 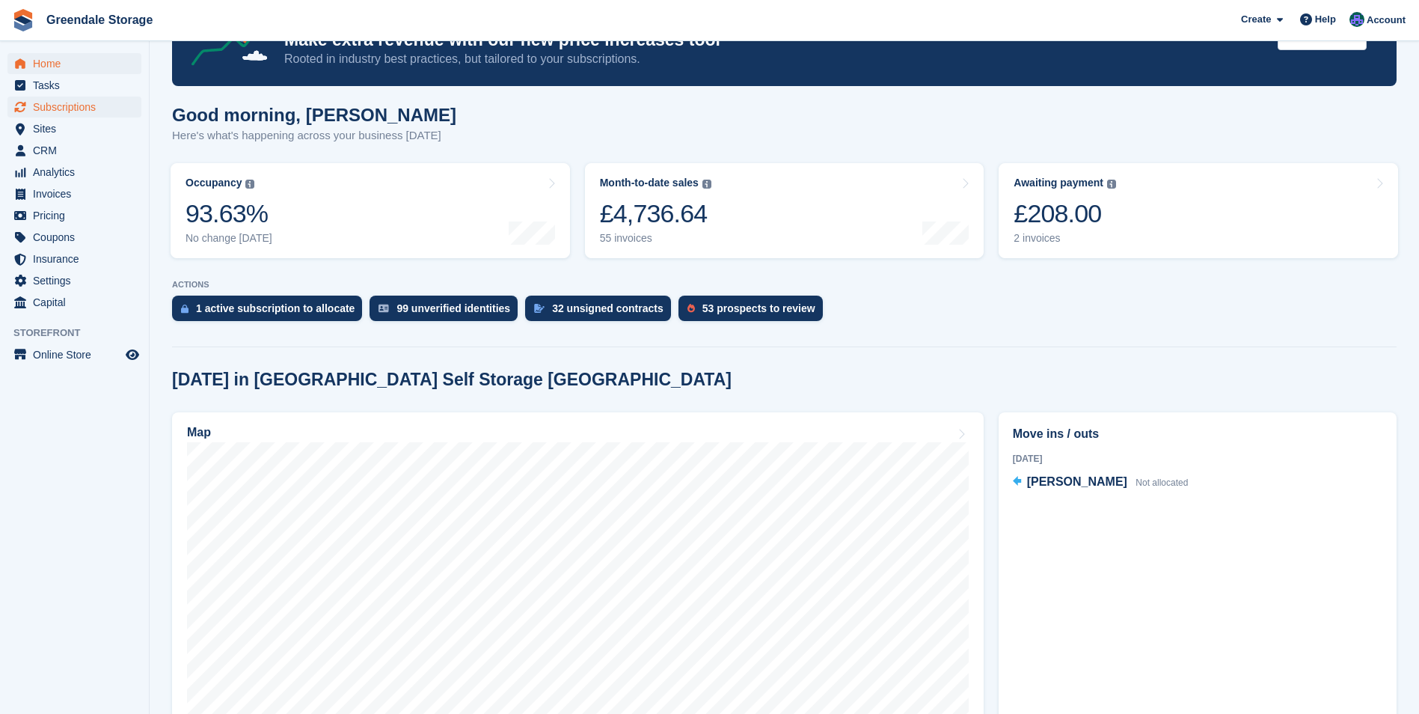 I want to click on a: 99 unverified identities, so click(x=447, y=312).